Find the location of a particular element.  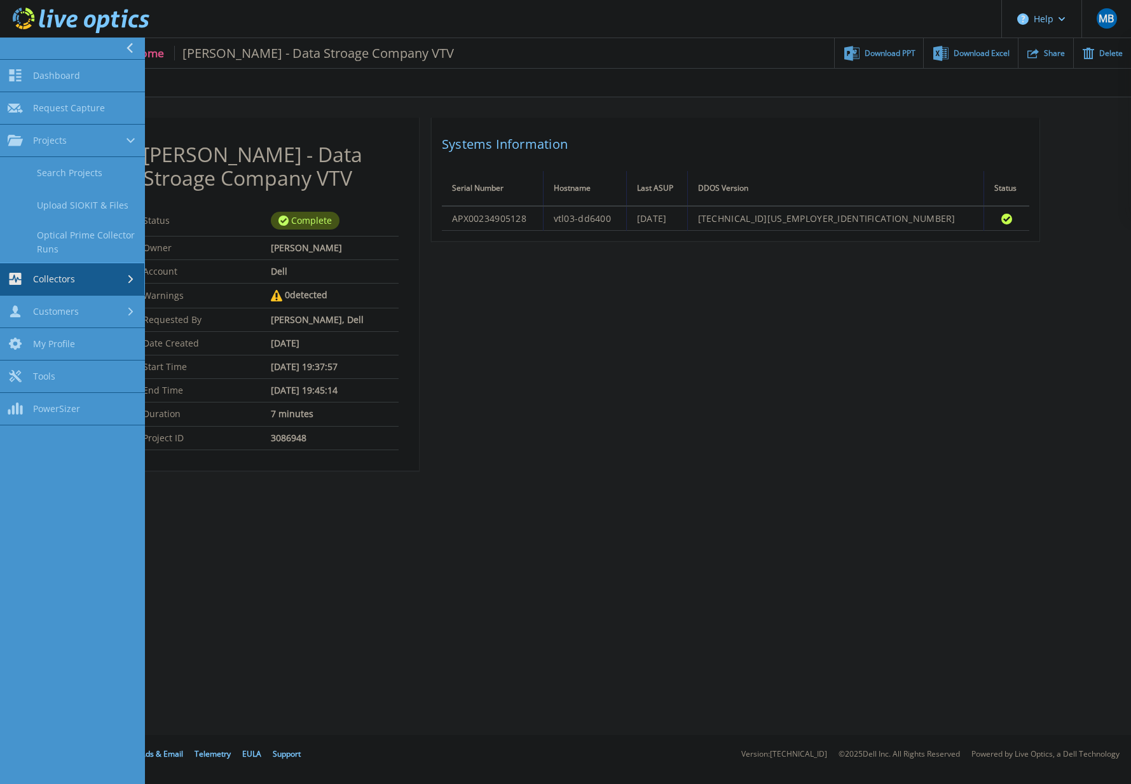

div: 0 detected is located at coordinates (335, 296).